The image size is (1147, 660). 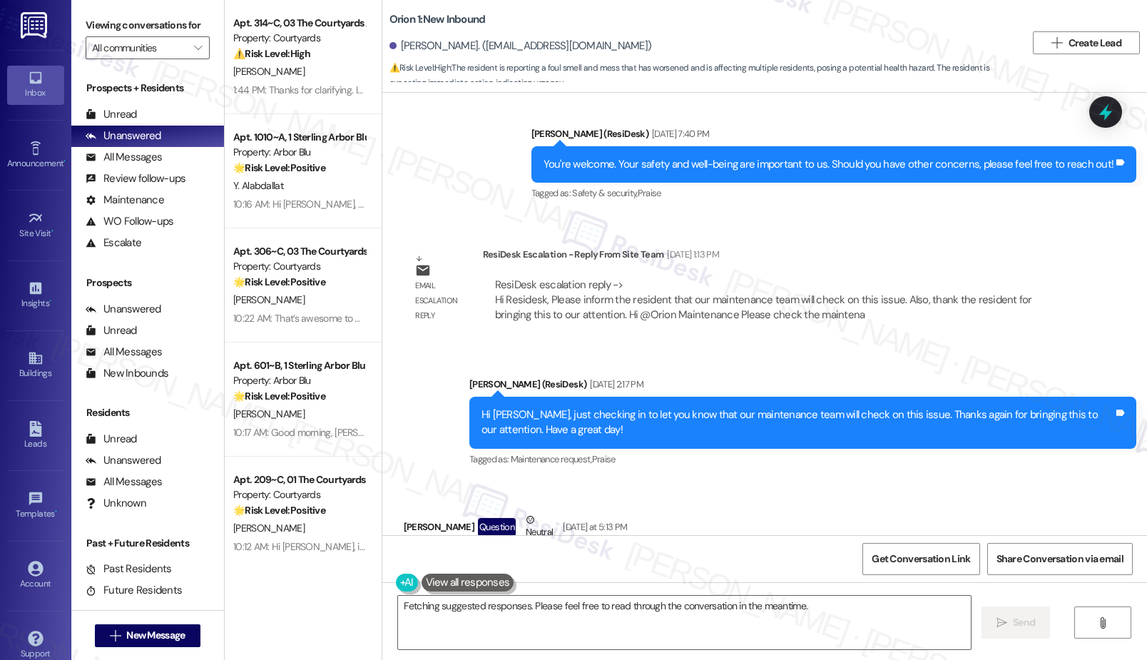 I want to click on div: Prospects + Residents, so click(x=148, y=88).